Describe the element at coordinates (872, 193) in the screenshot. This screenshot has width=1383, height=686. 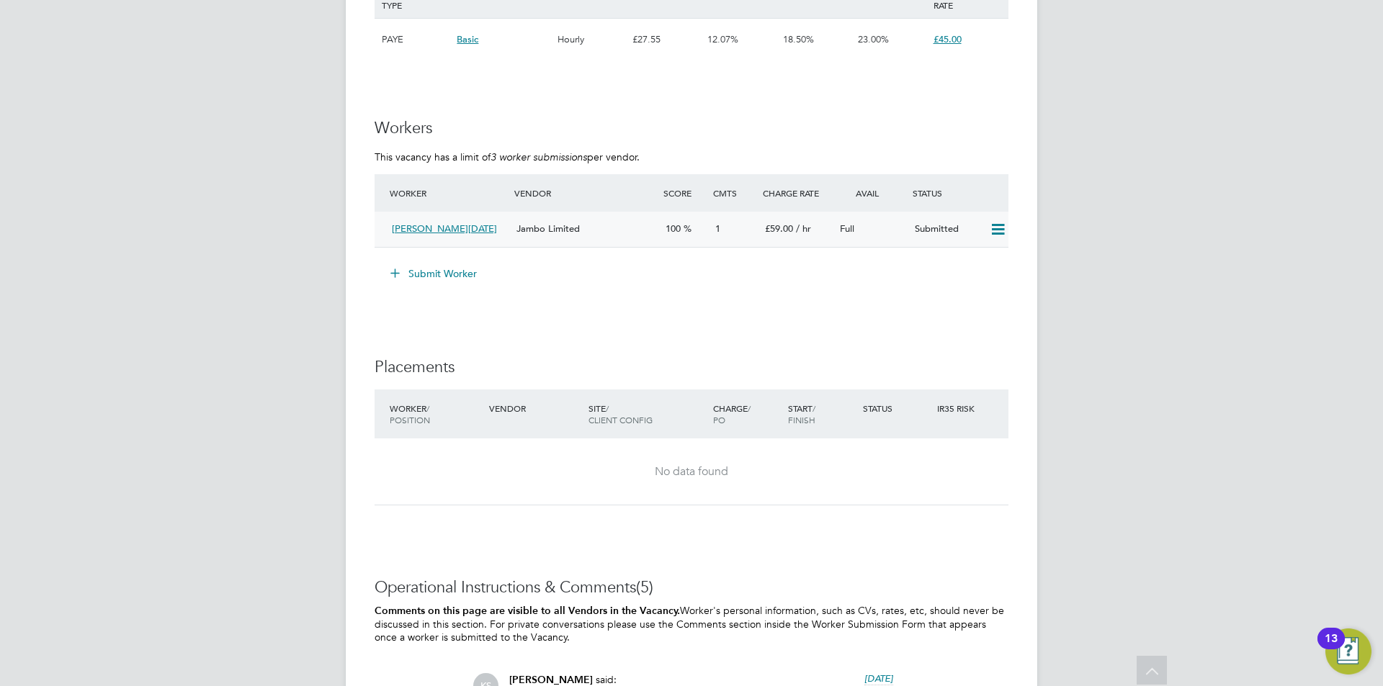
I see `div: Avail` at that location.